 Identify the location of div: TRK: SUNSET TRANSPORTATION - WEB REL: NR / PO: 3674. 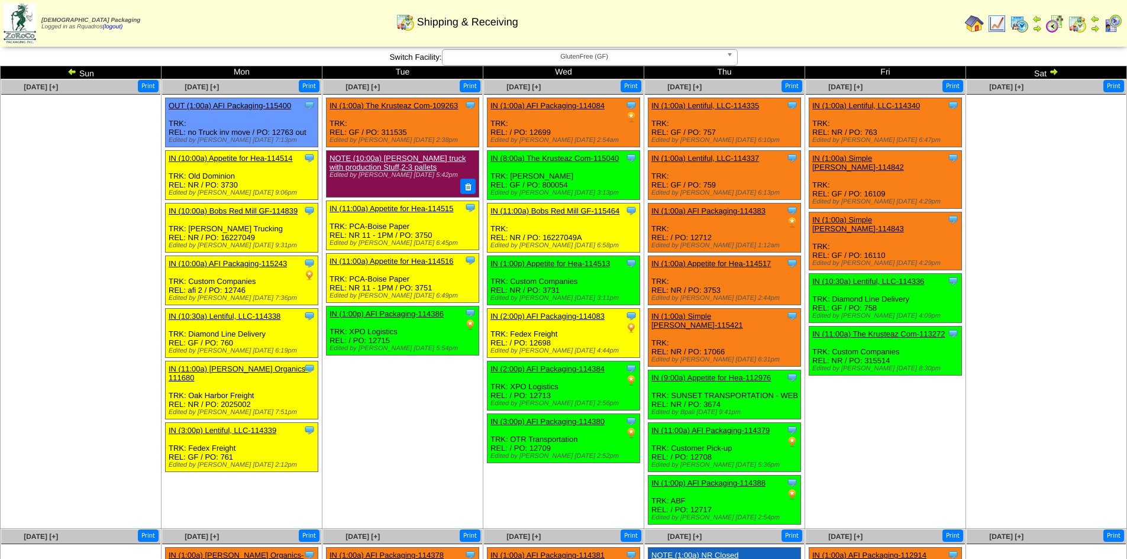
(725, 395).